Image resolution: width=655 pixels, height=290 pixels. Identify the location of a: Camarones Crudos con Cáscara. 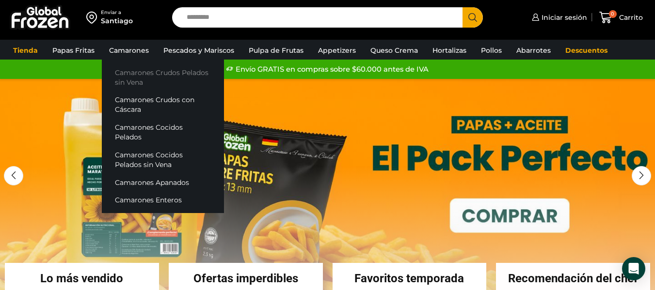
(163, 105).